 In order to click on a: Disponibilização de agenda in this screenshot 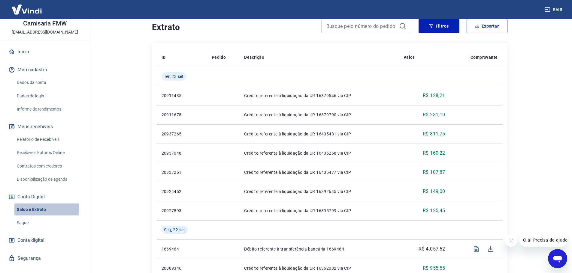, I will do `click(48, 179)`.